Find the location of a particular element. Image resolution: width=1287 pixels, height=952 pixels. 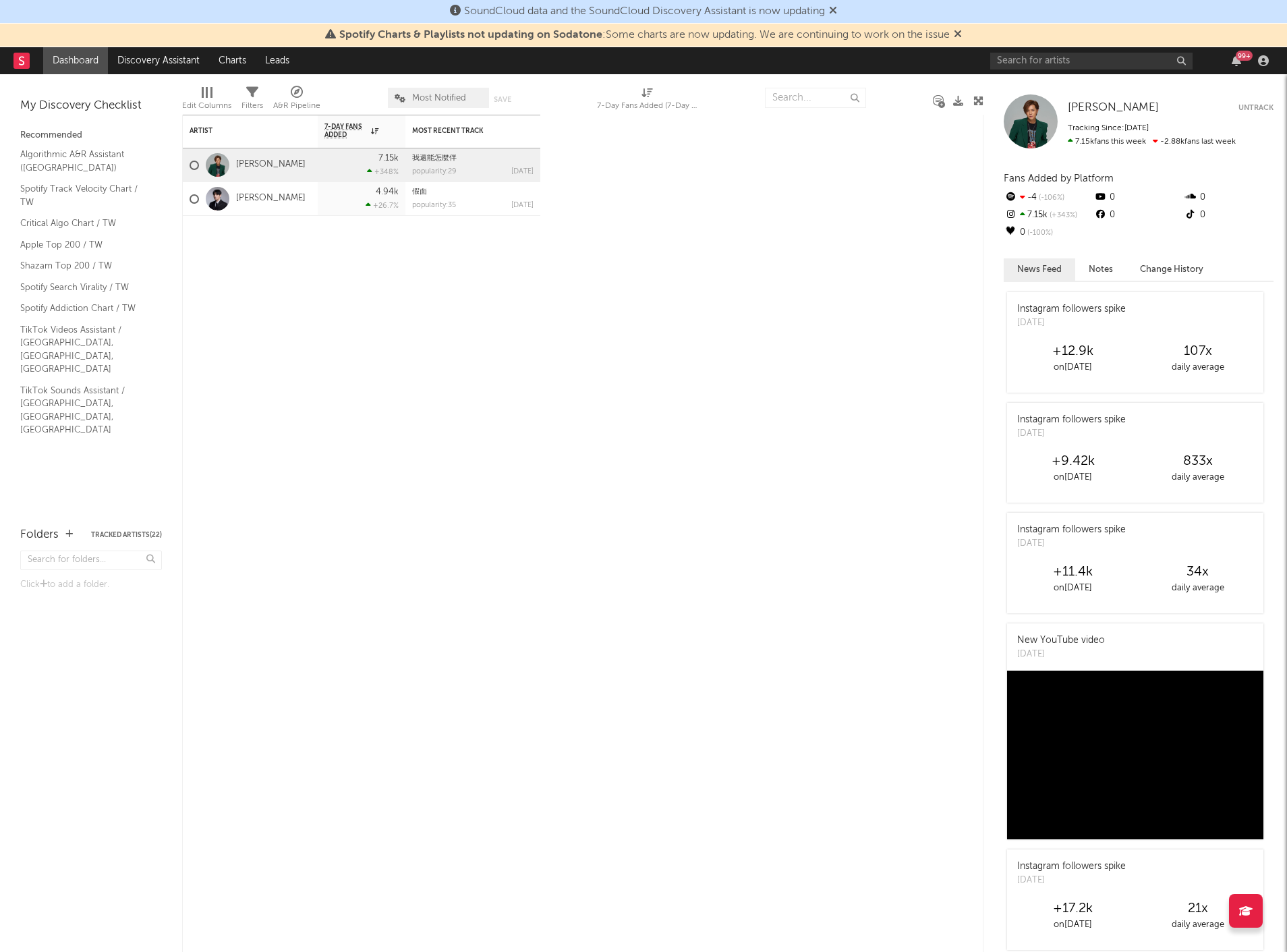

span: Fans Added by Platform is located at coordinates (1058, 178).